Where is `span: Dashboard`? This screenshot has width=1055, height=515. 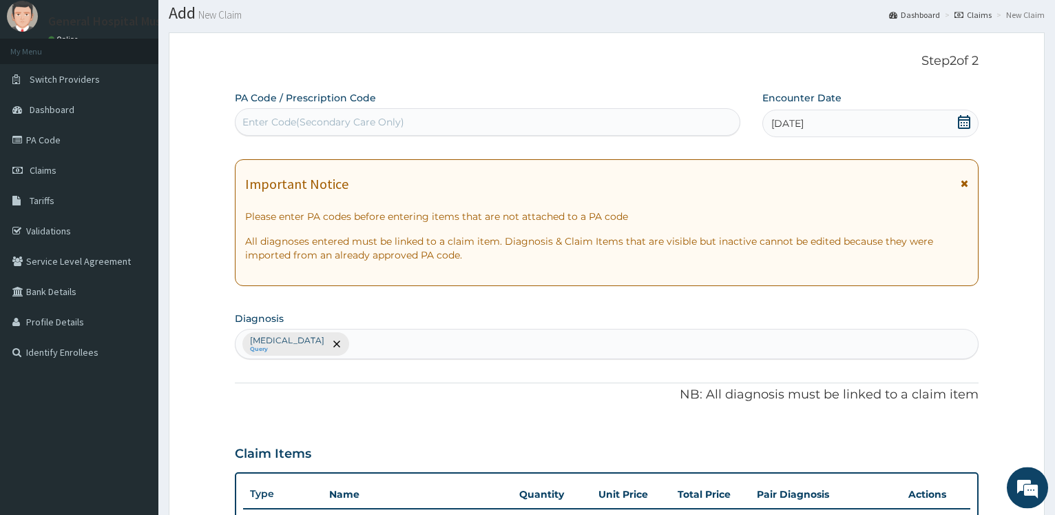 span: Dashboard is located at coordinates (52, 110).